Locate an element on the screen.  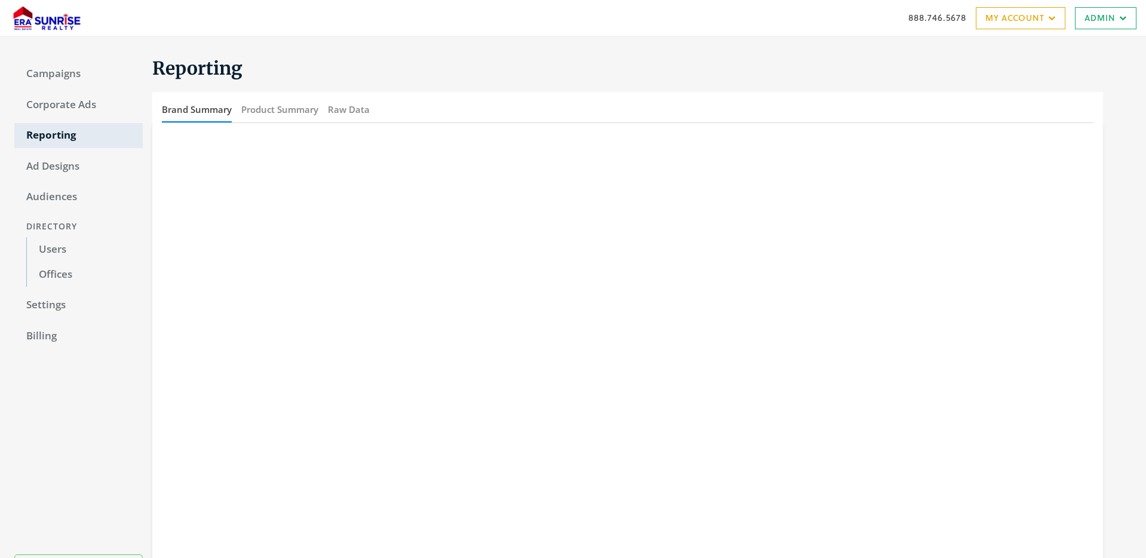
a: Ad Designs is located at coordinates (78, 167).